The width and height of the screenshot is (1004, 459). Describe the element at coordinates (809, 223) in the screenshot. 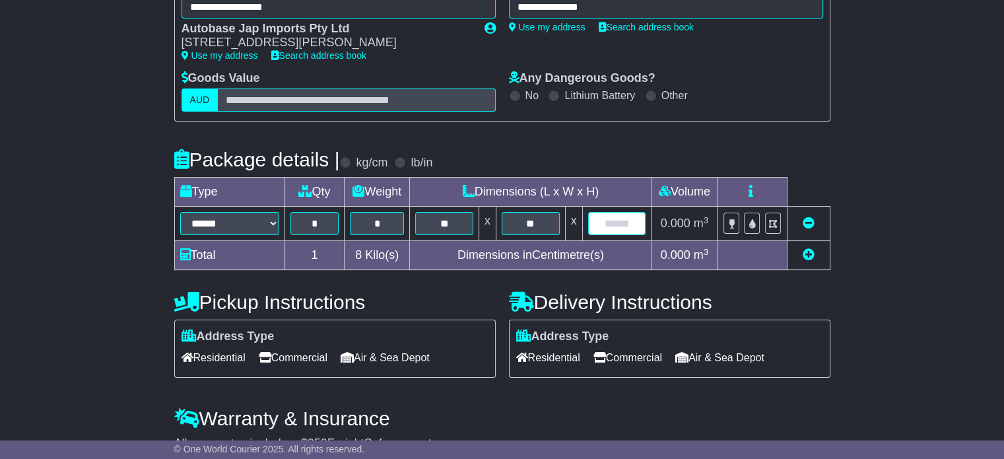

I see `a: Remove this item` at that location.